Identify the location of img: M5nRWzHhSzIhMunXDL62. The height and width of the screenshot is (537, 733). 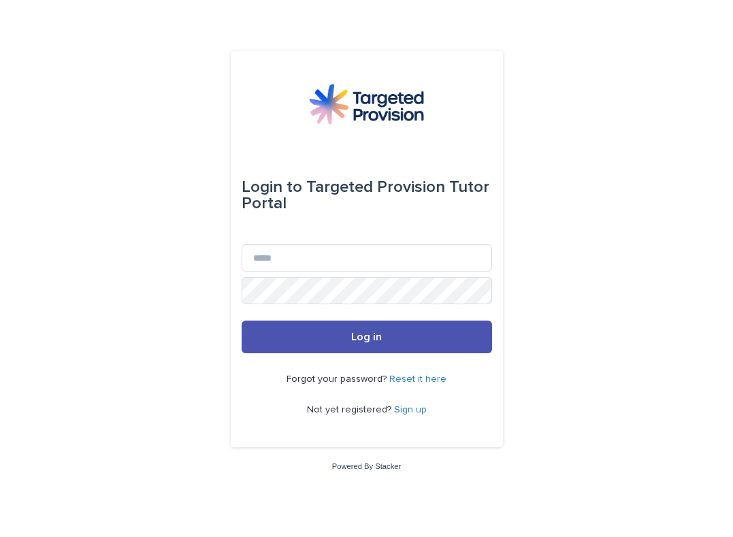
(366, 104).